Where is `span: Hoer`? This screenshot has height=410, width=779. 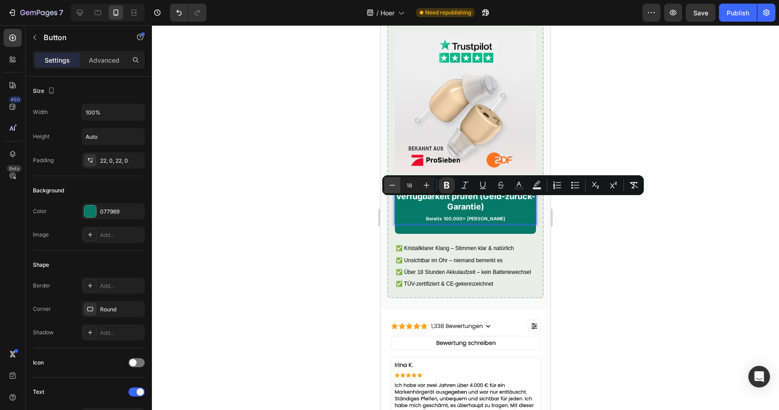 span: Hoer is located at coordinates (387, 13).